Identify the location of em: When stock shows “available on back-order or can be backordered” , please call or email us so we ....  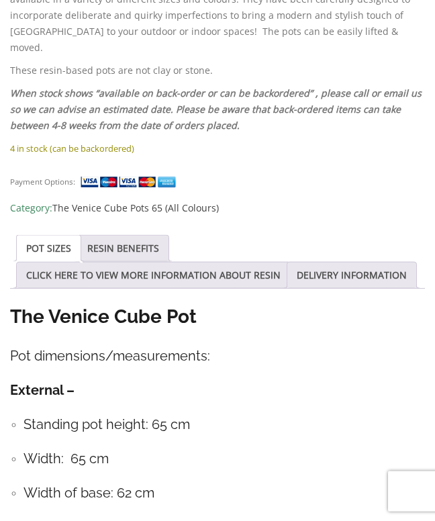
(216, 109).